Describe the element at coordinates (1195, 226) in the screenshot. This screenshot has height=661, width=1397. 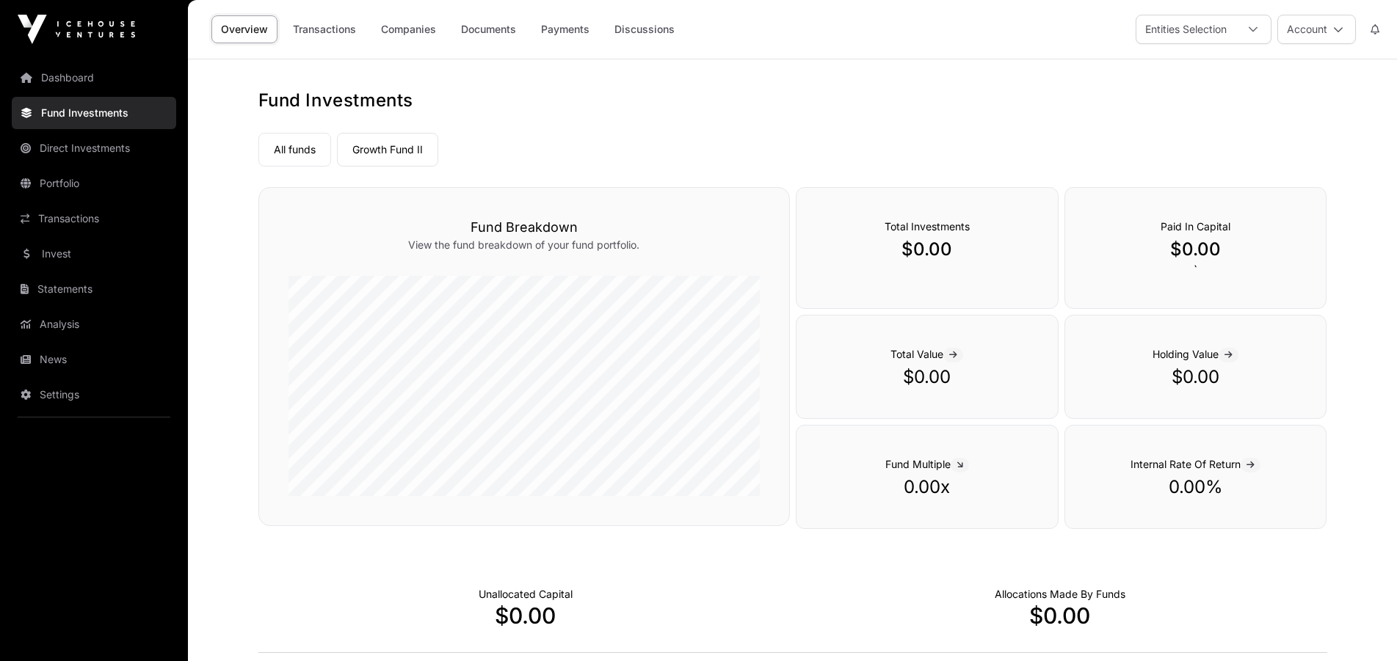
I see `span: Paid In Capital` at that location.